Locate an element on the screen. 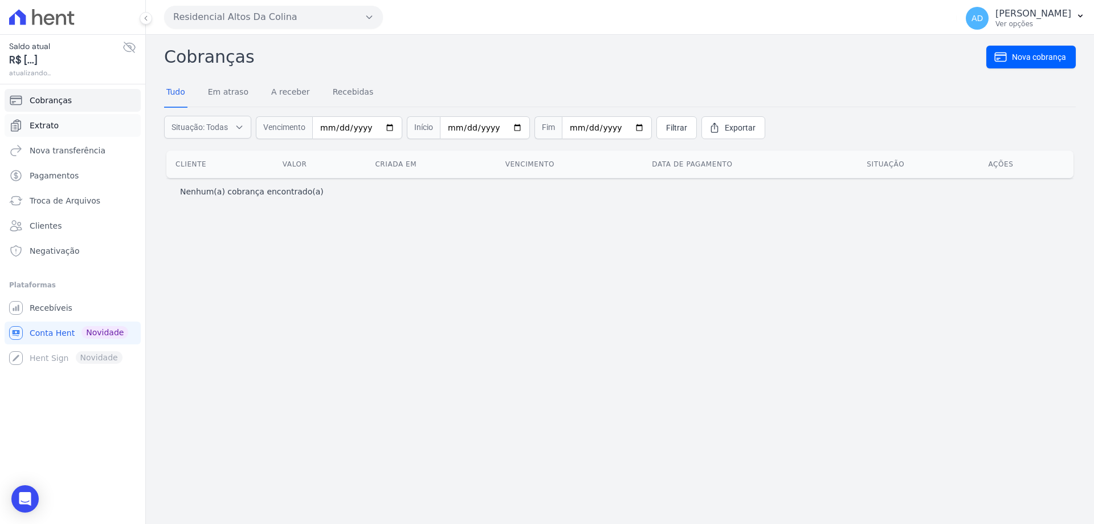 This screenshot has height=524, width=1094. a: Em atraso is located at coordinates (228, 93).